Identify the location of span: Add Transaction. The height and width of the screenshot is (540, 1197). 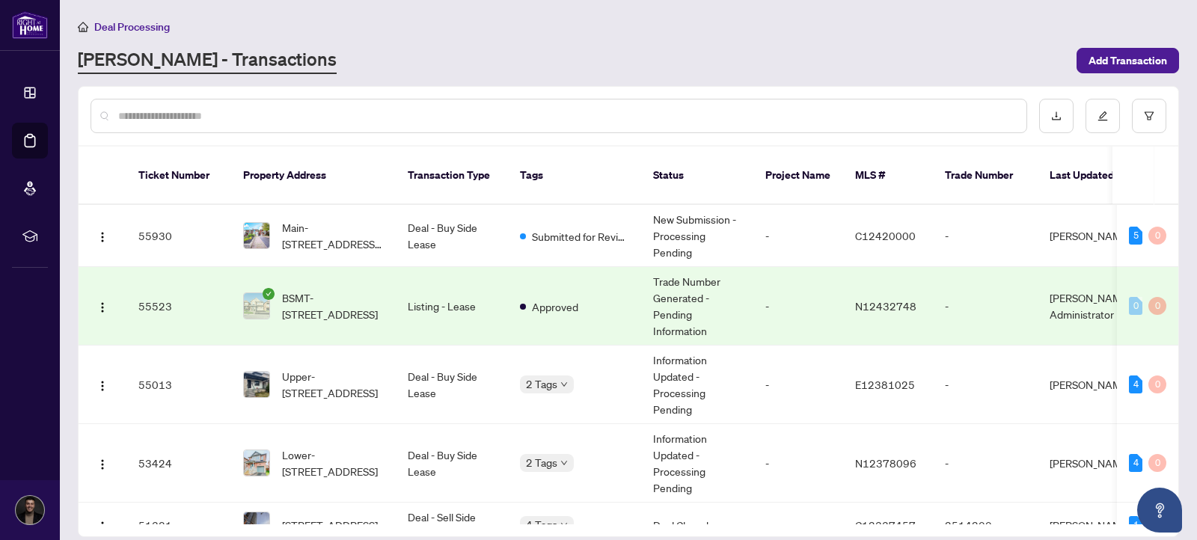
(1128, 61).